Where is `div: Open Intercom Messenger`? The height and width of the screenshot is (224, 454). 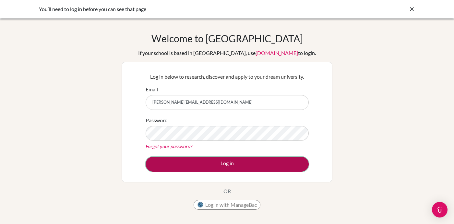 div: Open Intercom Messenger is located at coordinates (440, 209).